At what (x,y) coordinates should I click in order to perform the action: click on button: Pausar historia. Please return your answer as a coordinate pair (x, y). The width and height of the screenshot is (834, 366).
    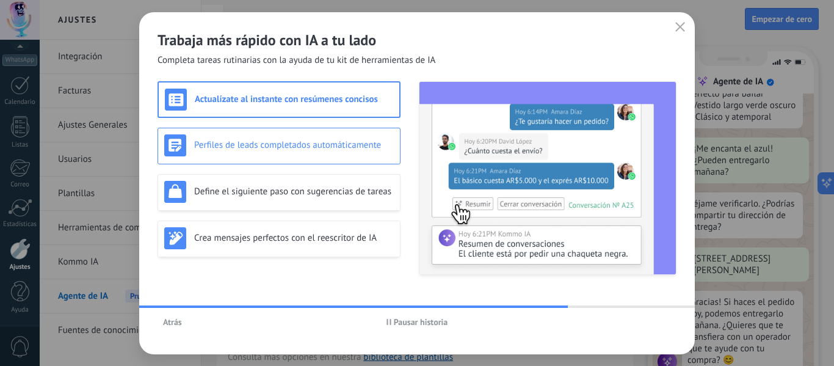
    Looking at the image, I should click on (417, 322).